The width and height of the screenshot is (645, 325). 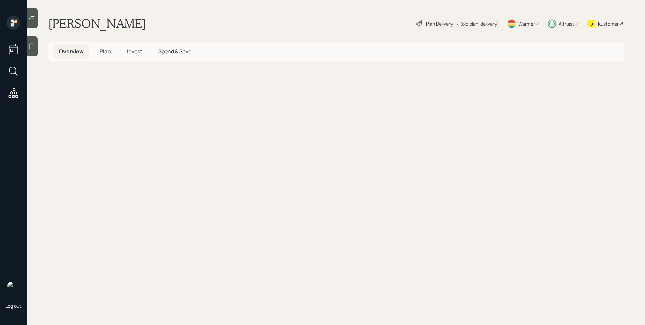 What do you see at coordinates (567, 24) in the screenshot?
I see `div: Altruist` at bounding box center [567, 24].